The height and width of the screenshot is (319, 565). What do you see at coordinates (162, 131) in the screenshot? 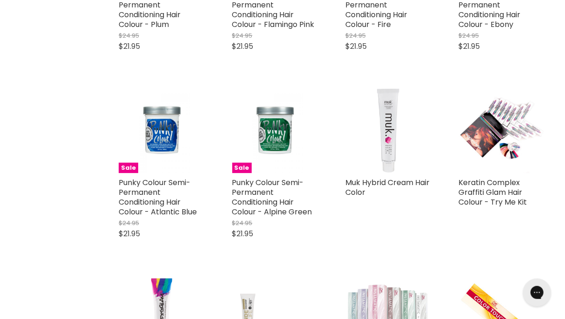
I see `a: Punky Colour Semi-Permanent Conditioning Hair Colour - Atlantic BlueSale` at bounding box center [162, 131].